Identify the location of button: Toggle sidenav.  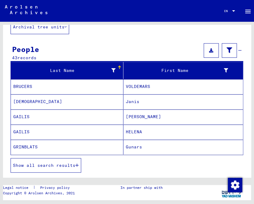
(248, 11).